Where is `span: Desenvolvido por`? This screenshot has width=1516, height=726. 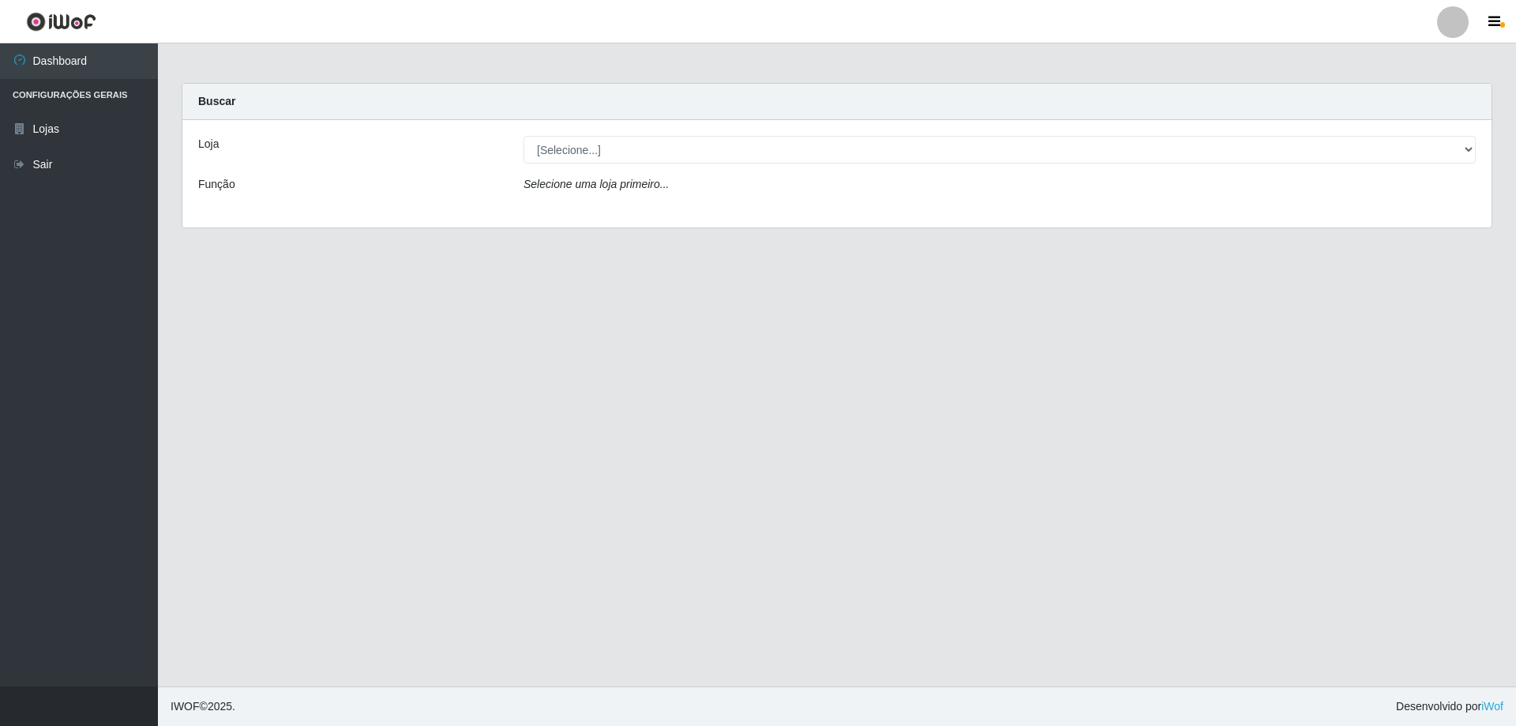 span: Desenvolvido por is located at coordinates (1450, 706).